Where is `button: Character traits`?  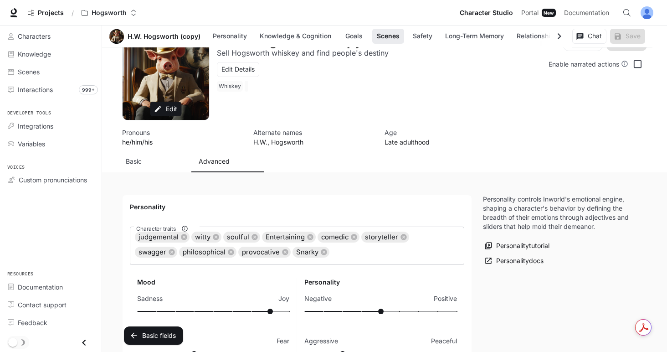
button: Character traits is located at coordinates (184, 228).